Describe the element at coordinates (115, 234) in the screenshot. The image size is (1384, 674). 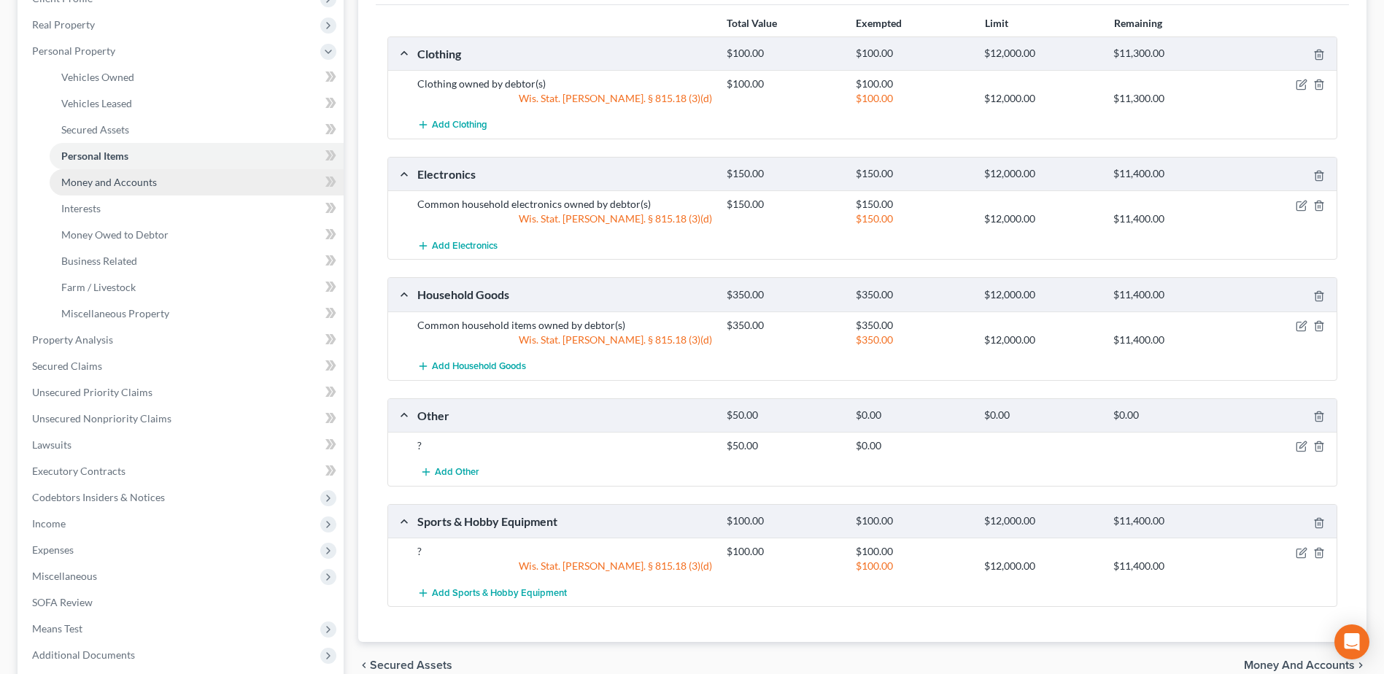
I see `span: Money Owed to Debtor` at that location.